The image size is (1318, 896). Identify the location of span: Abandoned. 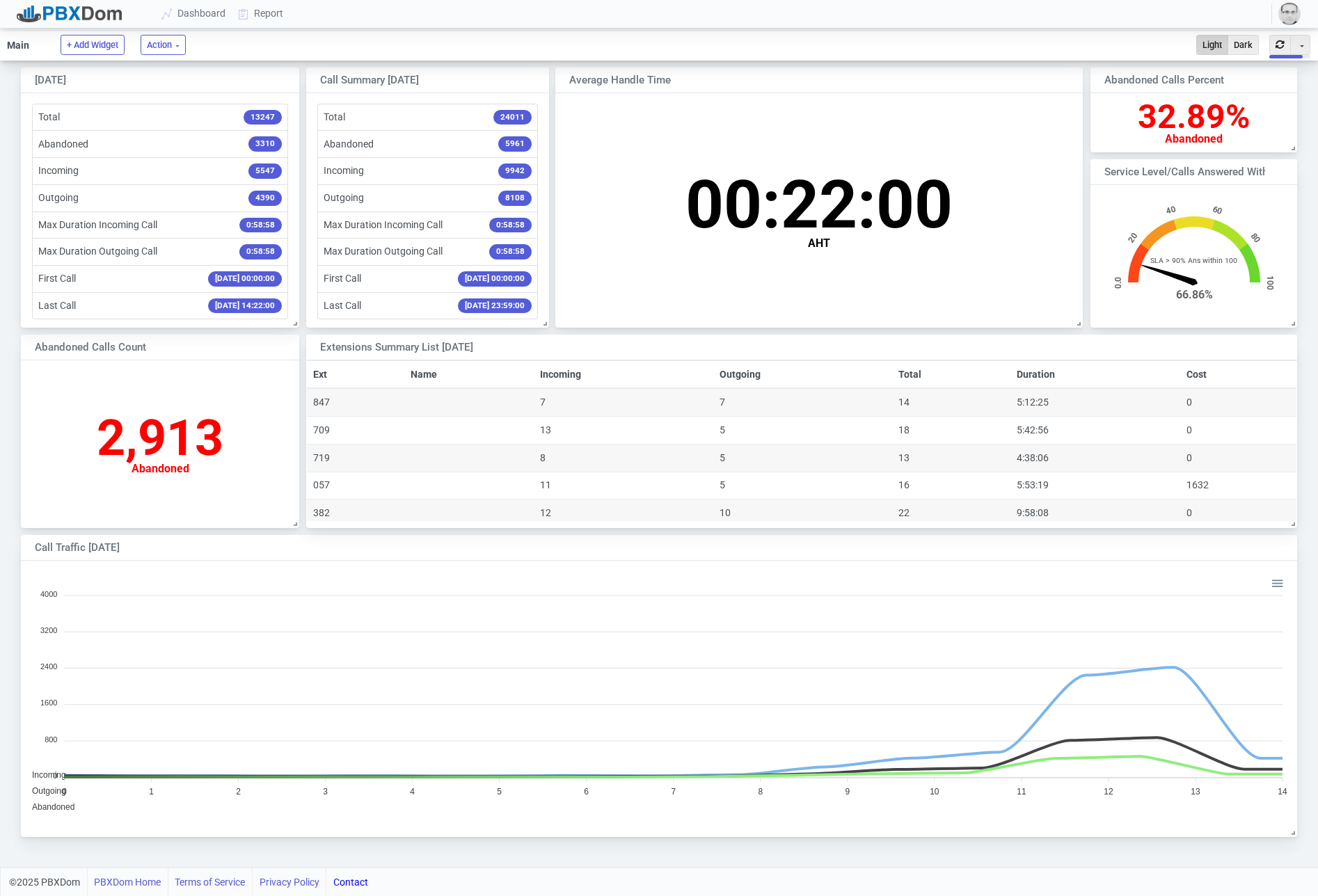
(53, 807).